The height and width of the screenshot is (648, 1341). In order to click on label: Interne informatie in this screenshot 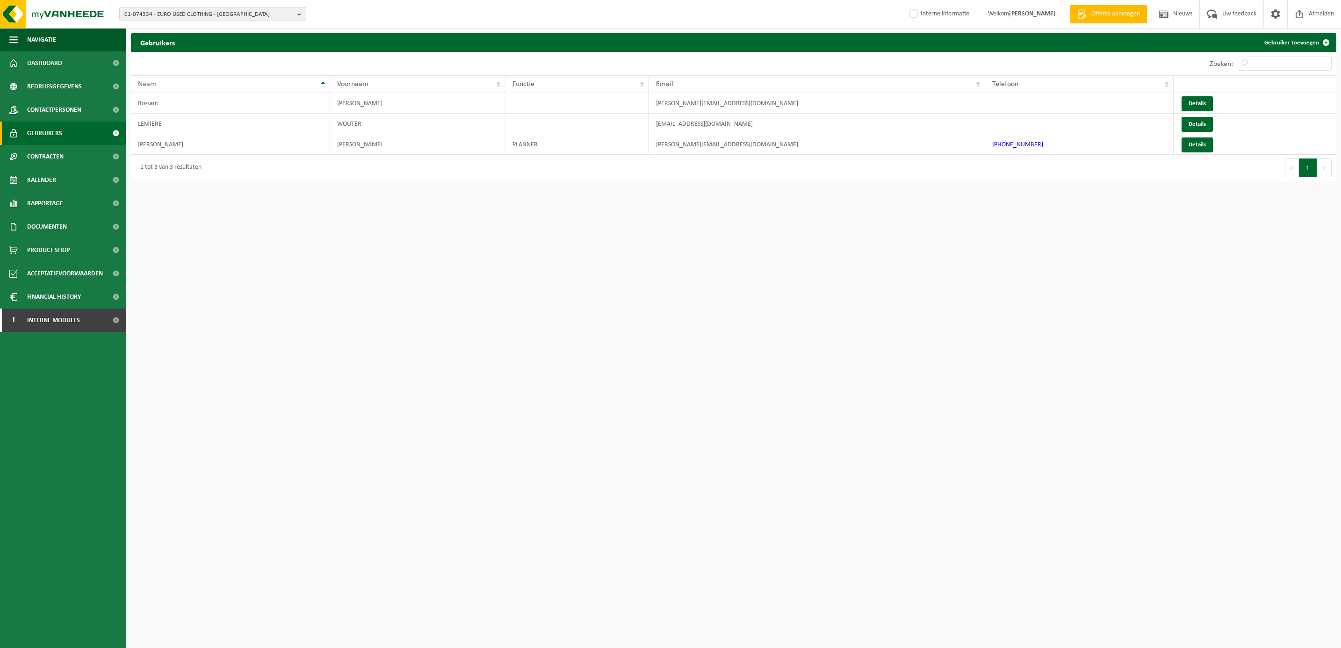, I will do `click(938, 14)`.